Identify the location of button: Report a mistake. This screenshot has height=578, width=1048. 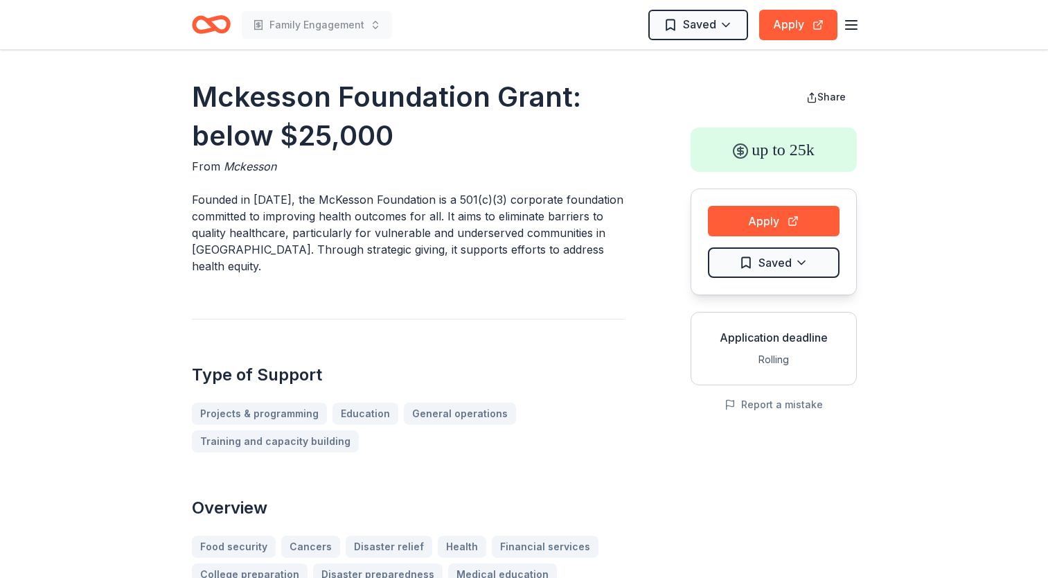
(774, 404).